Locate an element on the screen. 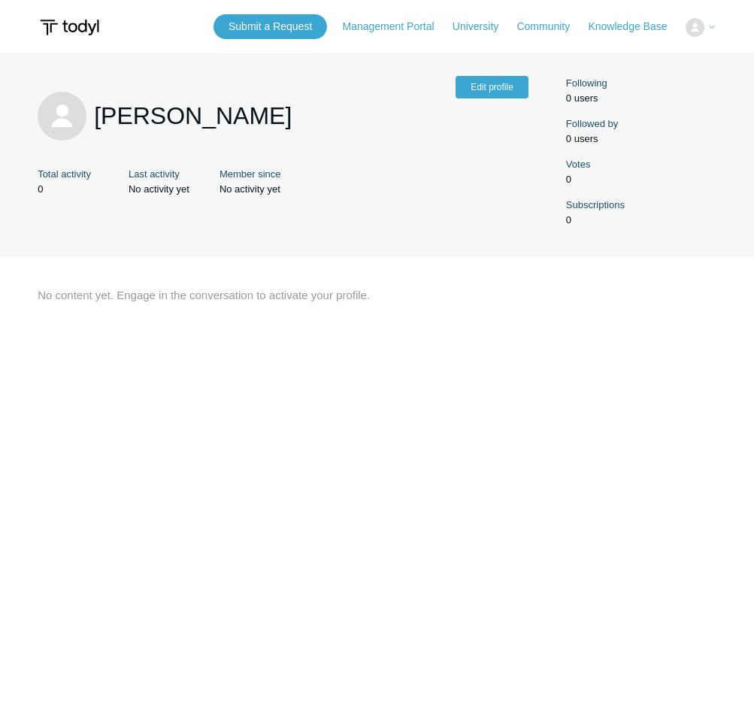  a: Edit profile is located at coordinates (491, 87).